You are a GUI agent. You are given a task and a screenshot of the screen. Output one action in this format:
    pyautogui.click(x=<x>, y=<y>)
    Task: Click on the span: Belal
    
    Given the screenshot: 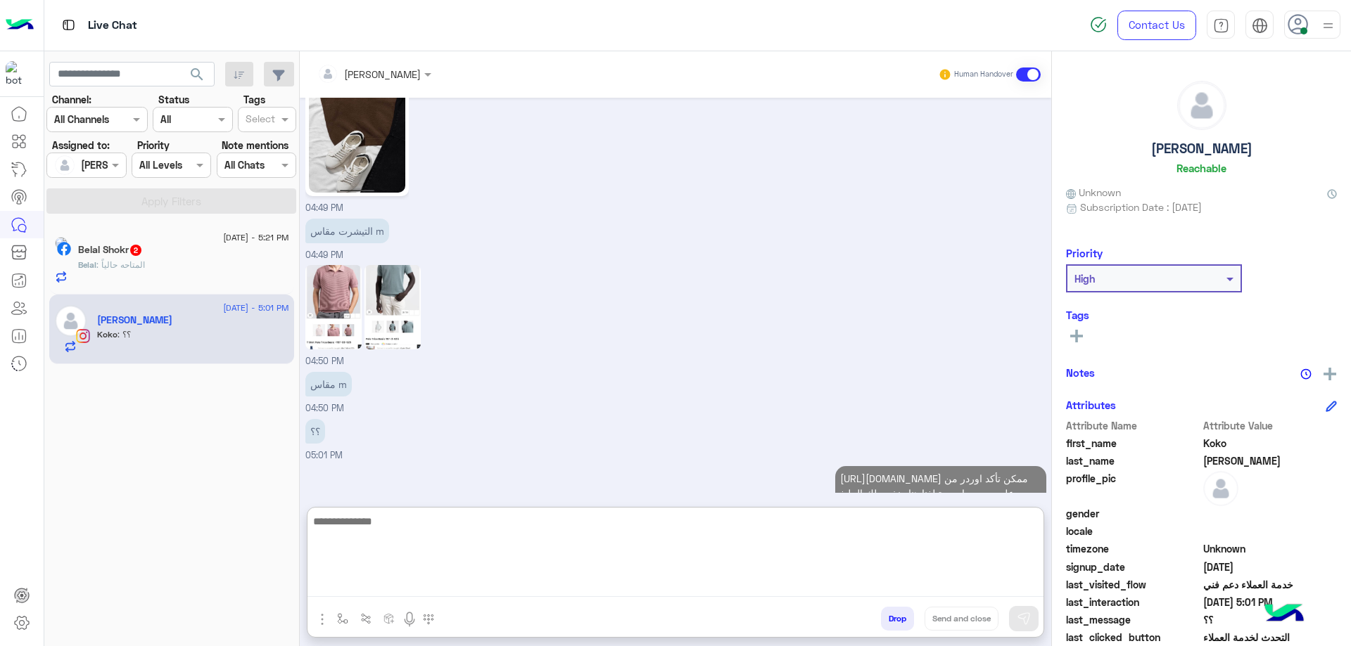 What is the action you would take?
    pyautogui.click(x=87, y=264)
    